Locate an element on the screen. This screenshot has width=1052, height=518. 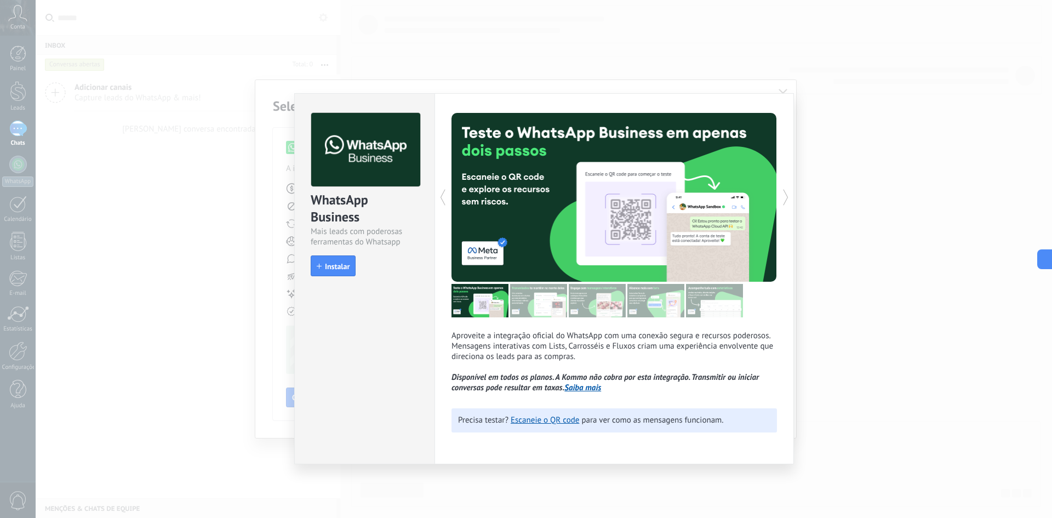
div: WhatsApp Business is located at coordinates (364, 209).